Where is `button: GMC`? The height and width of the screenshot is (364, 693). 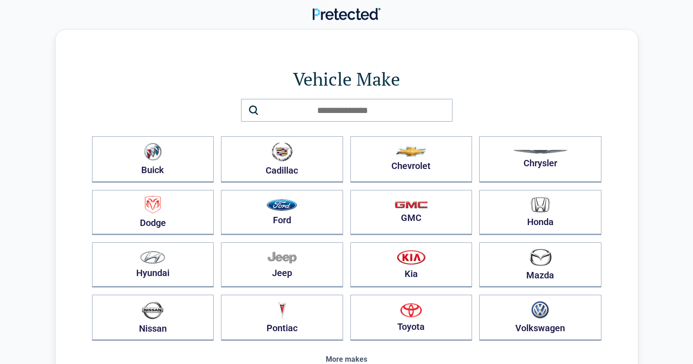 button: GMC is located at coordinates (411, 212).